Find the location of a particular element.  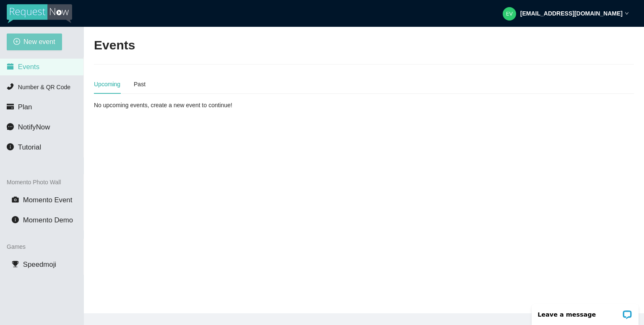

span: message is located at coordinates (10, 127).